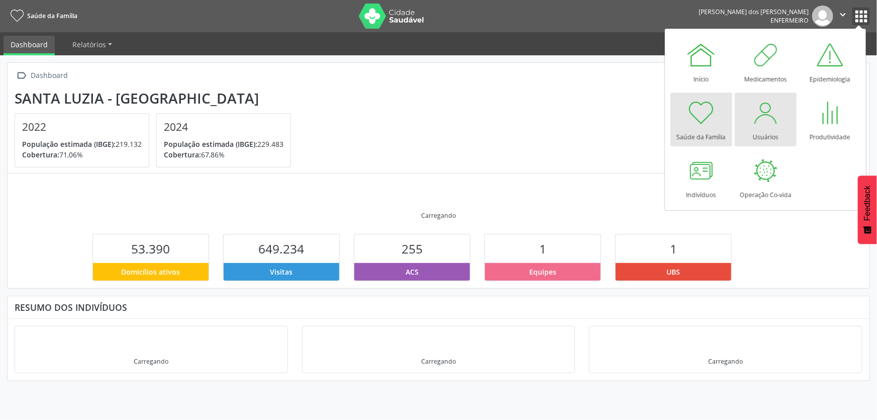 The width and height of the screenshot is (877, 420). Describe the element at coordinates (673, 271) in the screenshot. I see `span: UBS` at that location.